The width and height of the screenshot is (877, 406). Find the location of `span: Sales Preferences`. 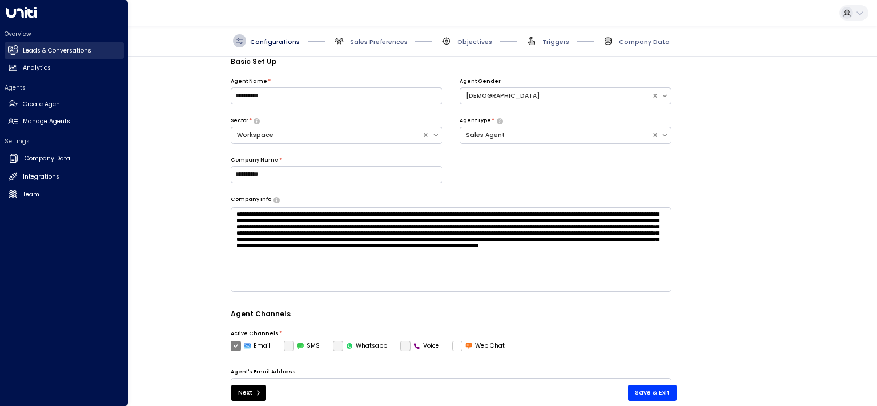

span: Sales Preferences is located at coordinates (378, 42).